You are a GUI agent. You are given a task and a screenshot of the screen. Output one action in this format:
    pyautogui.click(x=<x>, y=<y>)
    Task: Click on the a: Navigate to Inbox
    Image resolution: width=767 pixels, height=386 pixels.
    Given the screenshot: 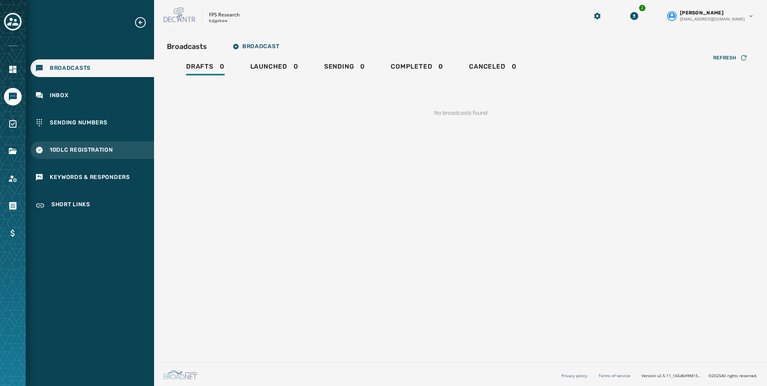 What is the action you would take?
    pyautogui.click(x=92, y=96)
    